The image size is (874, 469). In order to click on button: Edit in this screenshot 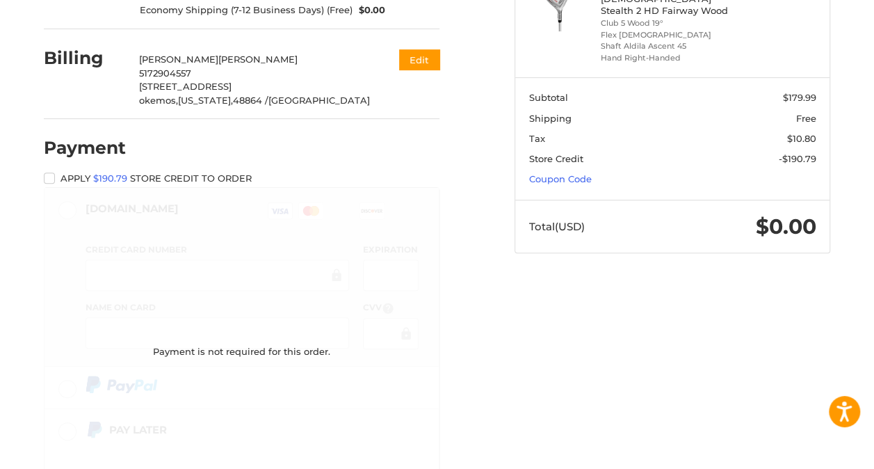, I will do `click(419, 59)`.